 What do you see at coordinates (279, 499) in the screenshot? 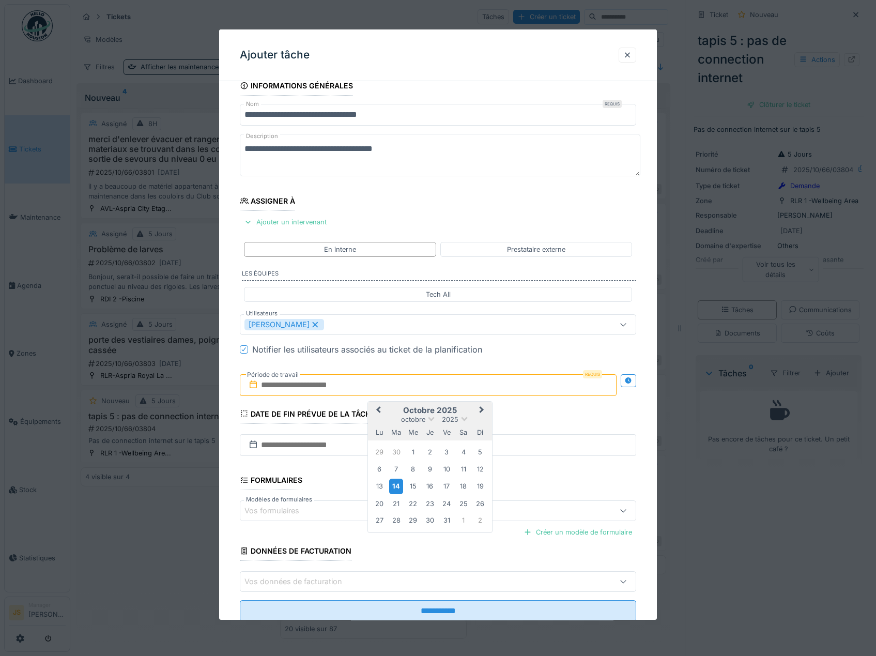
I see `label: Modèles de formulaires` at bounding box center [279, 499].